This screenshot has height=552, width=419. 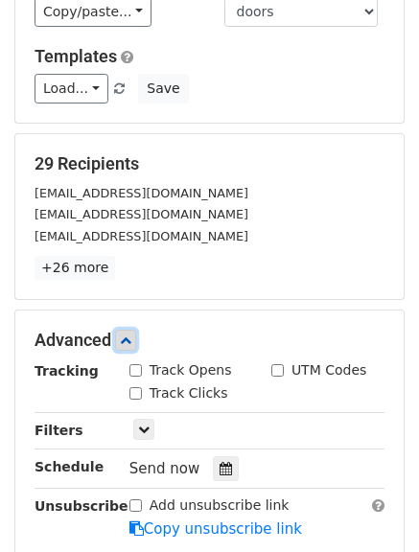 What do you see at coordinates (189, 393) in the screenshot?
I see `label: Track Clicks` at bounding box center [189, 393].